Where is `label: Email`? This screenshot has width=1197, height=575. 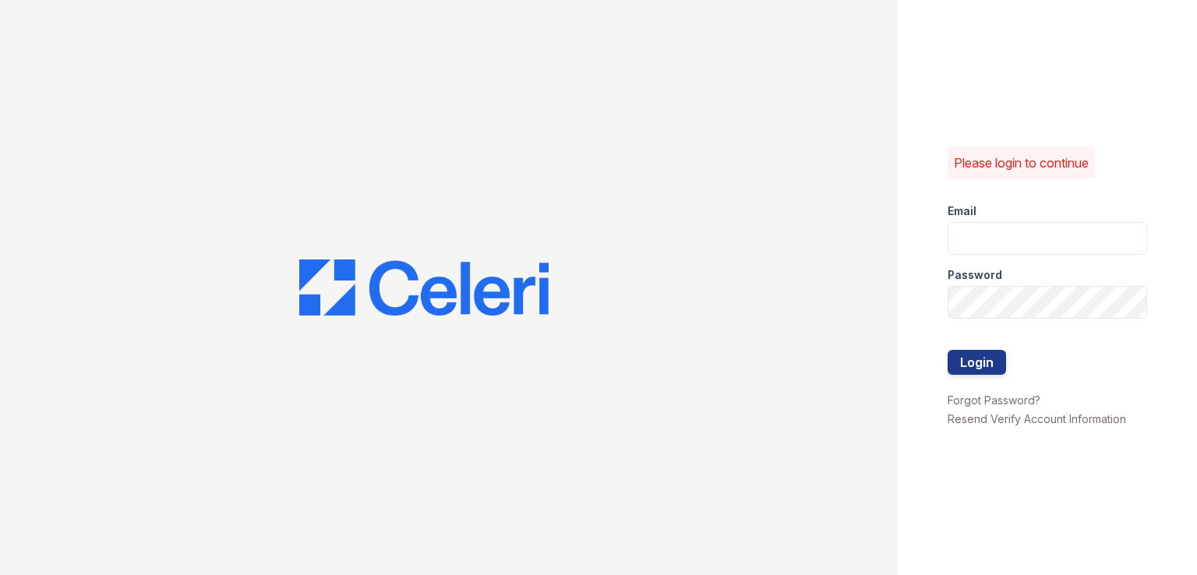 label: Email is located at coordinates (962, 211).